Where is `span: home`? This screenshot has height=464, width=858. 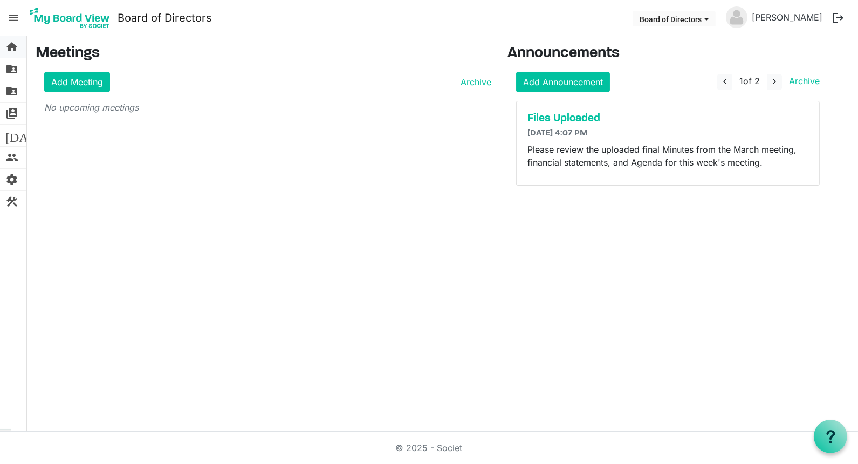
span: home is located at coordinates (12, 47).